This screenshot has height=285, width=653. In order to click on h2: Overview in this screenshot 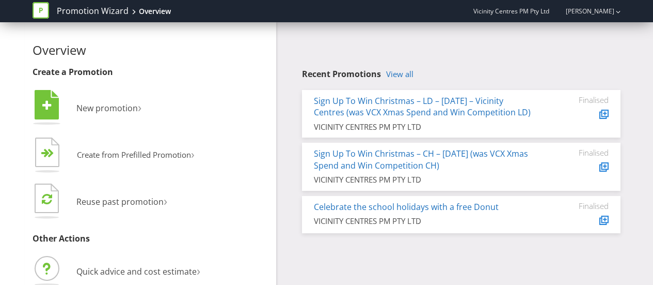, I will do `click(151, 50)`.